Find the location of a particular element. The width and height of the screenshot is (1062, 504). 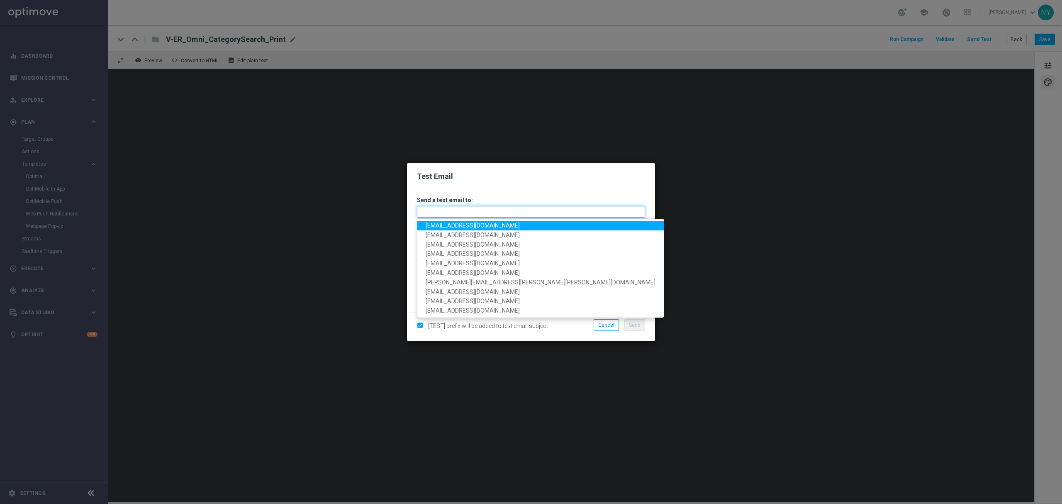

button: Cancel is located at coordinates (606, 325).